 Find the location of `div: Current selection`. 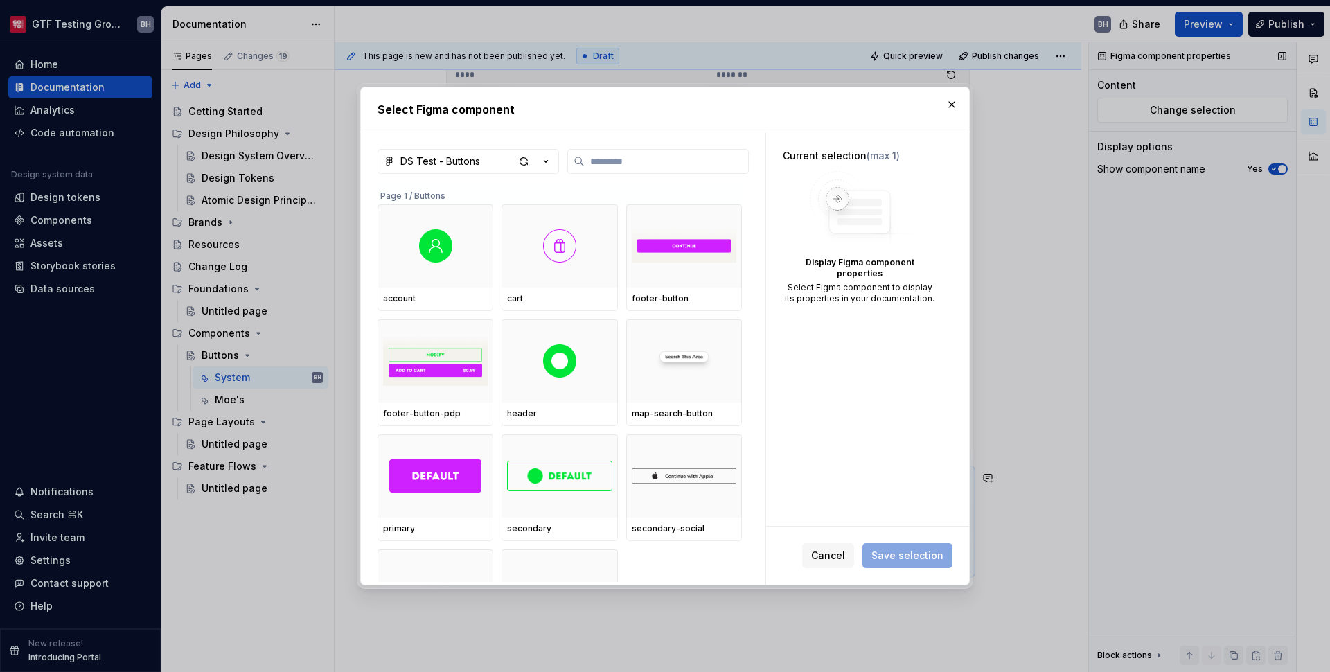

div: Current selection is located at coordinates (860, 156).